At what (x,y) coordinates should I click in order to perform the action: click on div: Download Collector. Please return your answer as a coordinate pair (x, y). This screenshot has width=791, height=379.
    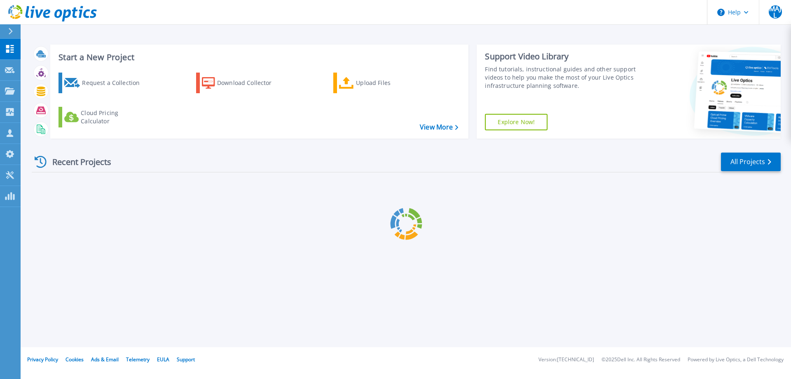
    Looking at the image, I should click on (250, 83).